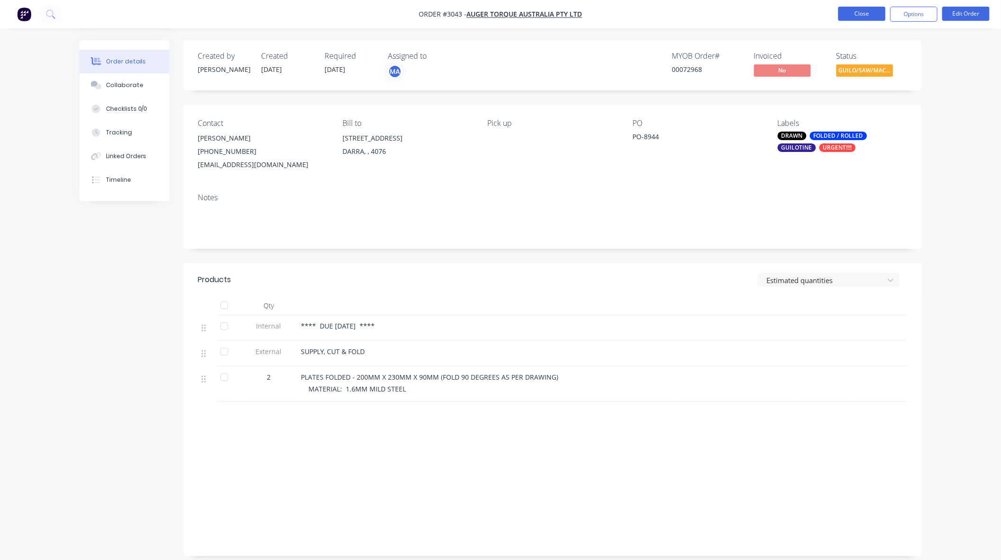  Describe the element at coordinates (119, 132) in the screenshot. I see `div: Tracking` at that location.